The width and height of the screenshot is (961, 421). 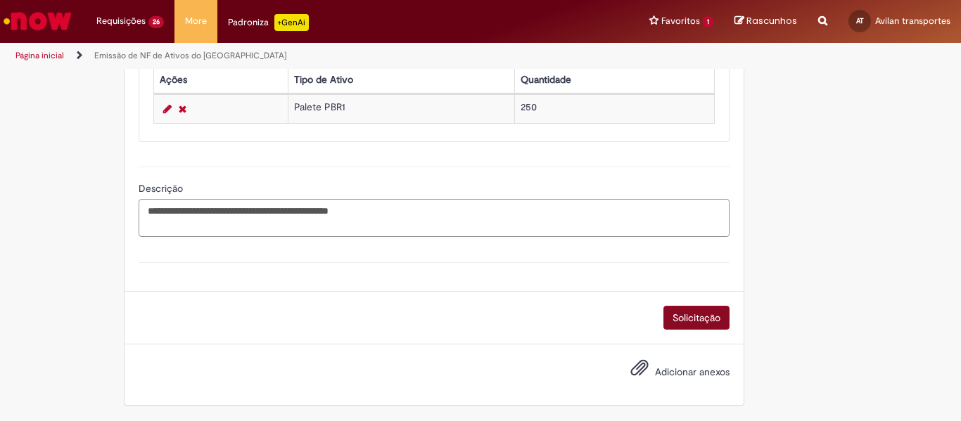 I want to click on textarea: Descrição, so click(x=434, y=218).